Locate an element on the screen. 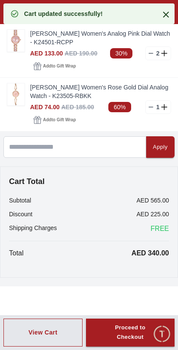  p: AED 565.00 is located at coordinates (153, 200).